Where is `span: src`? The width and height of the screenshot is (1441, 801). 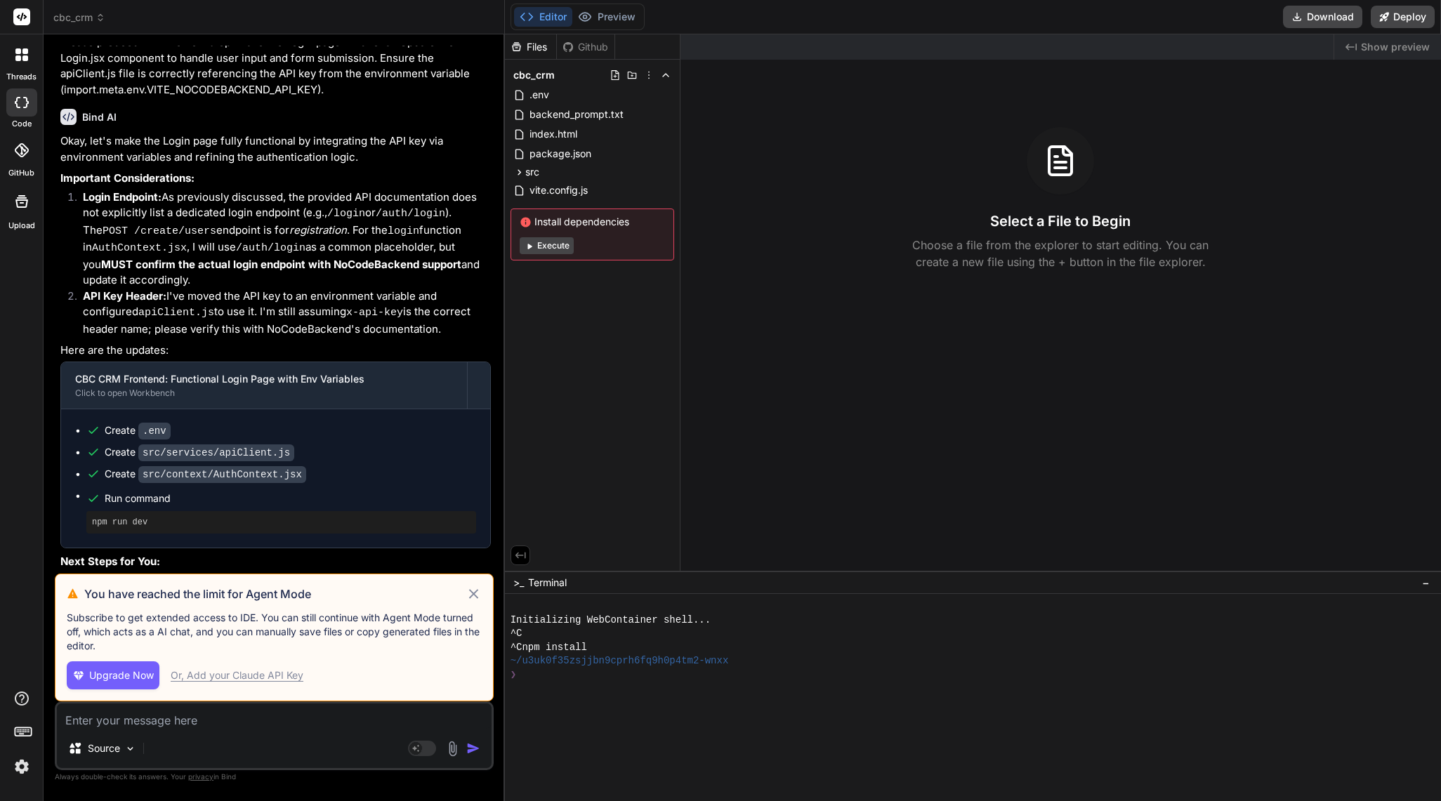
span: src is located at coordinates (532, 172).